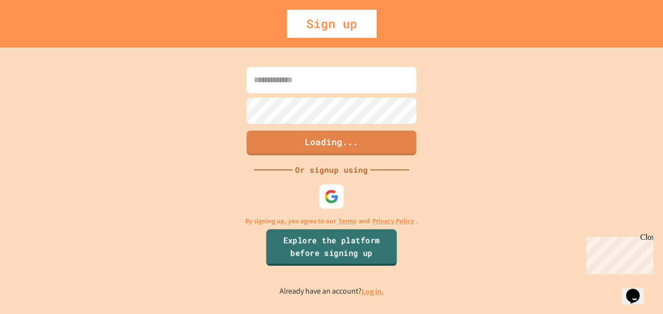 This screenshot has width=663, height=314. What do you see at coordinates (393, 221) in the screenshot?
I see `a: Privacy Policy` at bounding box center [393, 221].